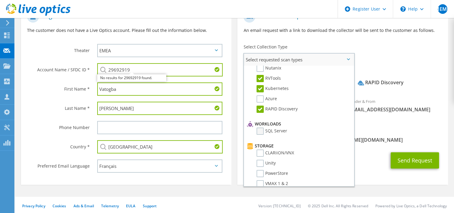 This screenshot has height=213, width=454. Describe the element at coordinates (131, 205) in the screenshot. I see `a: EULA` at that location.